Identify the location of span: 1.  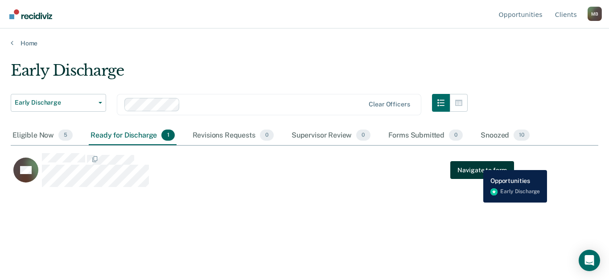
(168, 136).